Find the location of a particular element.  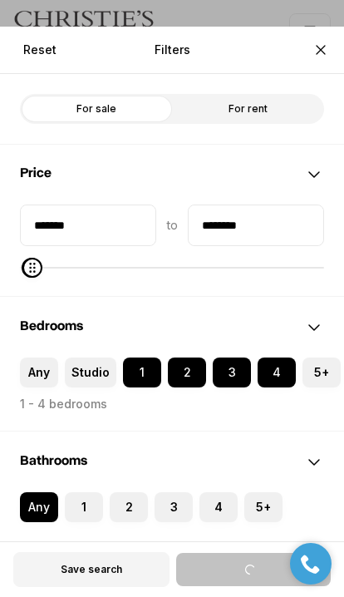

span: Bathrooms is located at coordinates (53, 461).